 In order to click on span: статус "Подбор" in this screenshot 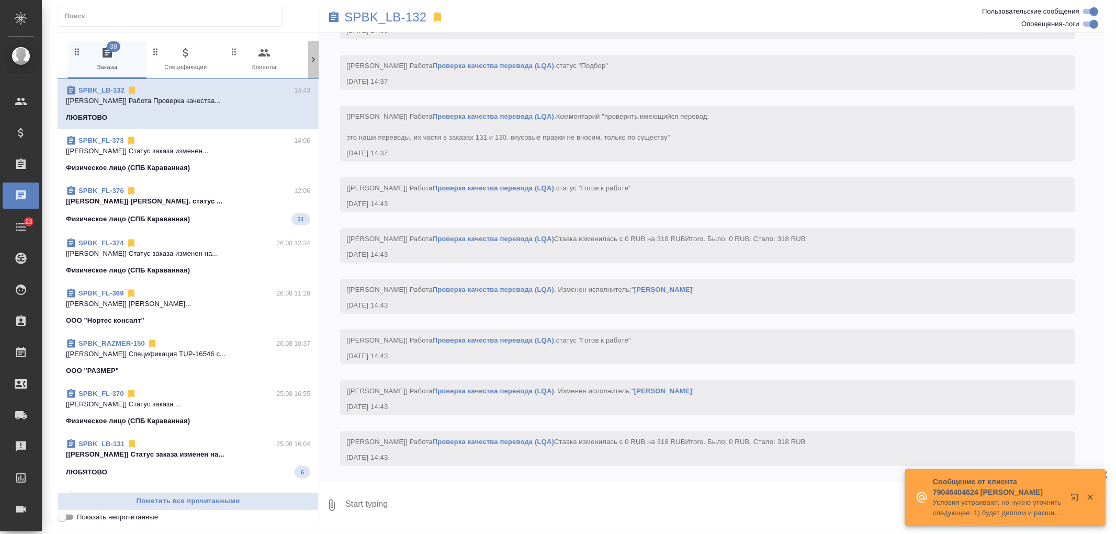, I will do `click(582, 65)`.